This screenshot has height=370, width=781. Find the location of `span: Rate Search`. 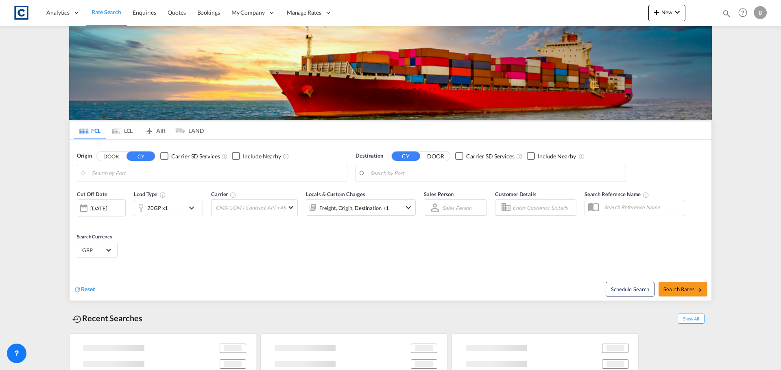

span: Rate Search is located at coordinates (106, 12).